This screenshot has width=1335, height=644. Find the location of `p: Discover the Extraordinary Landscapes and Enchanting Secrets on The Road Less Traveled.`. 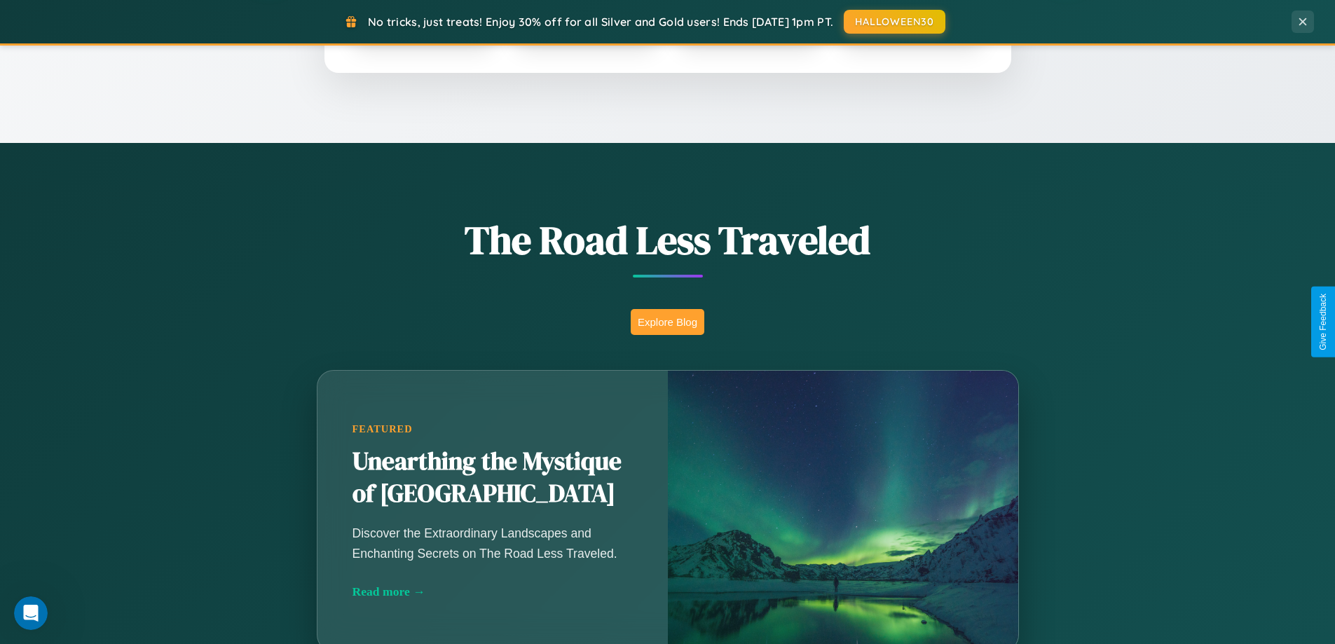

p: Discover the Extraordinary Landscapes and Enchanting Secrets on The Road Less Traveled. is located at coordinates (493, 543).